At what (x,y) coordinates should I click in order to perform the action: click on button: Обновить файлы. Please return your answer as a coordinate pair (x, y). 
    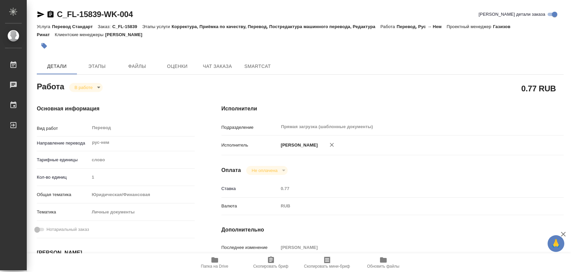
    Looking at the image, I should click on (384, 263).